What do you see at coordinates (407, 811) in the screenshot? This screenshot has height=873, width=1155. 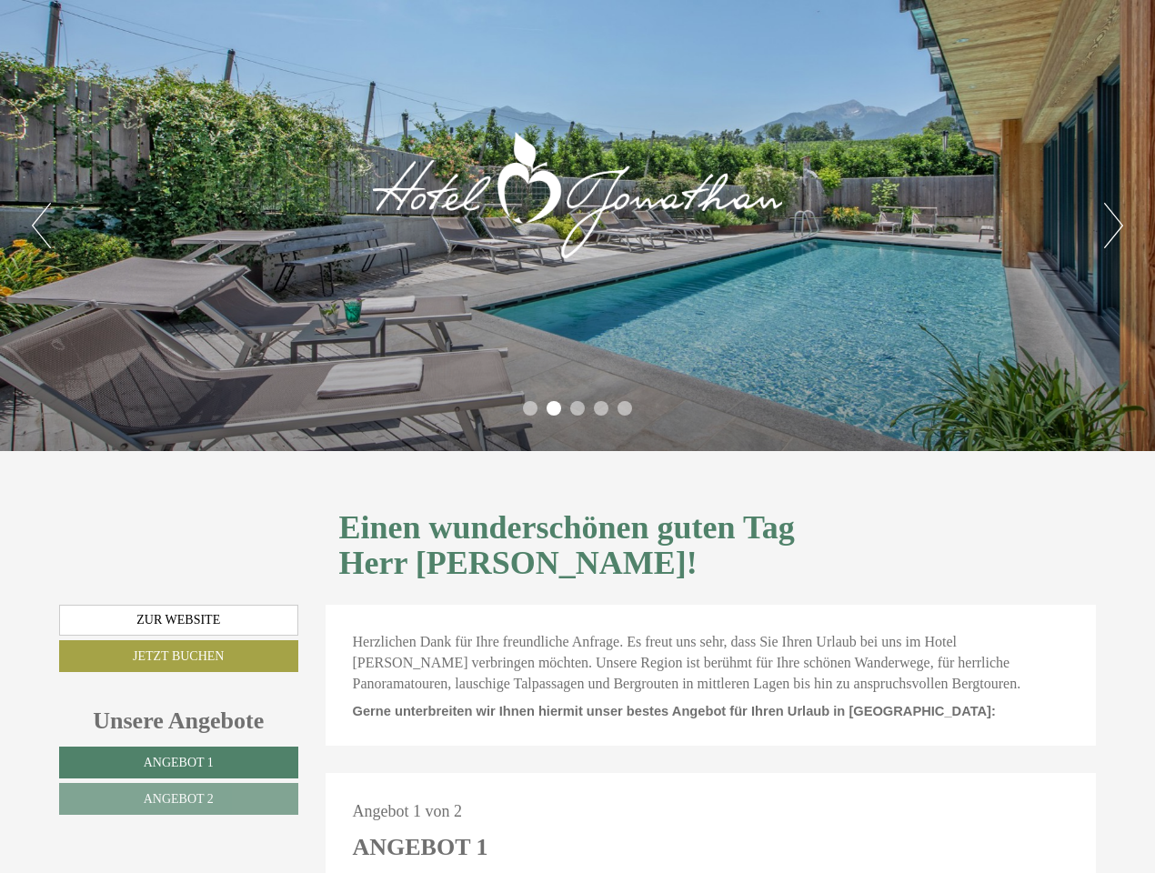 I see `span: Angebot 1 von 2` at bounding box center [407, 811].